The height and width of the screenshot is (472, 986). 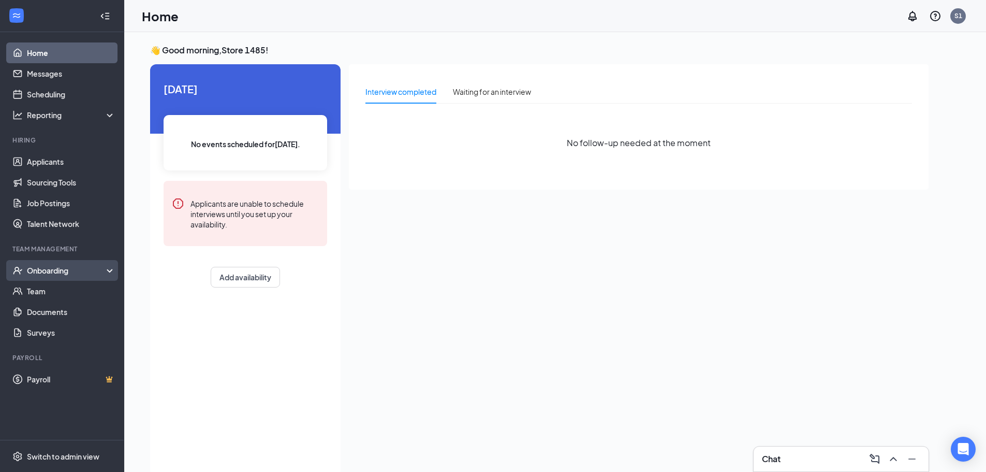 I want to click on svg: Minimize, so click(x=912, y=459).